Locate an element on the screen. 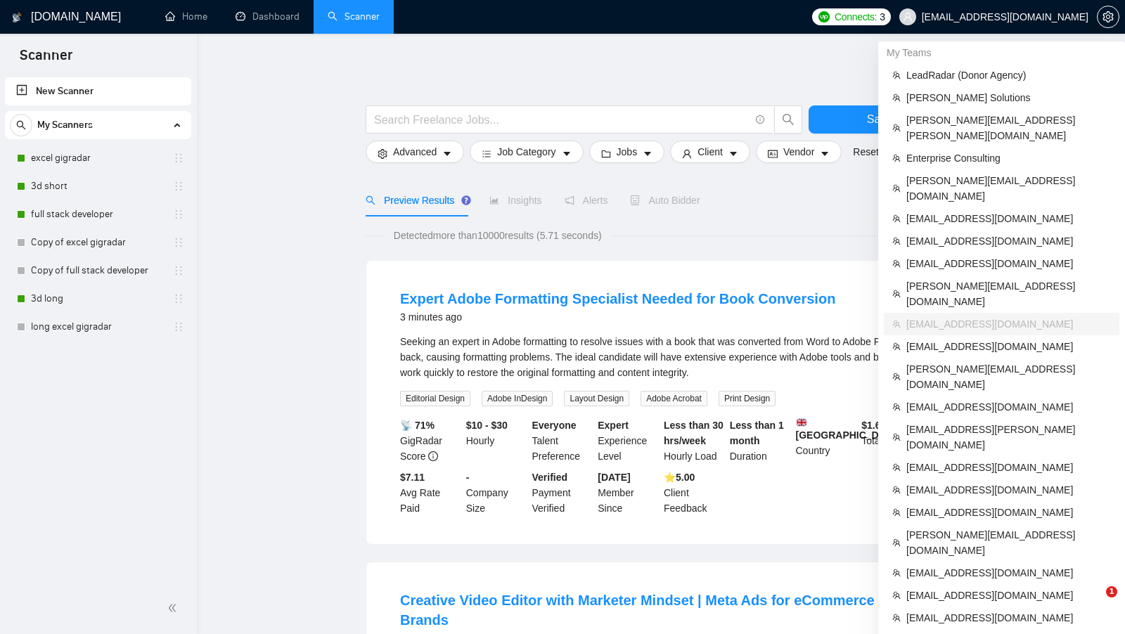 This screenshot has height=634, width=1125. div: Duration is located at coordinates (760, 441).